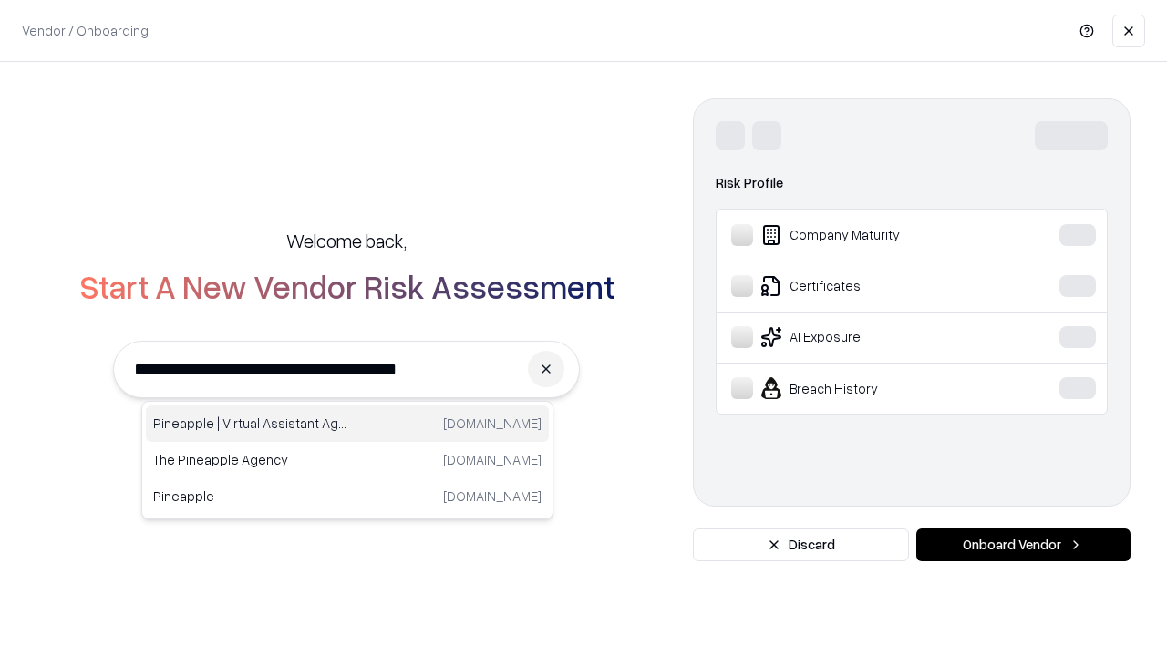 The height and width of the screenshot is (656, 1167). Describe the element at coordinates (250, 423) in the screenshot. I see `p: Pineapple | Virtual Assistant Agency` at that location.